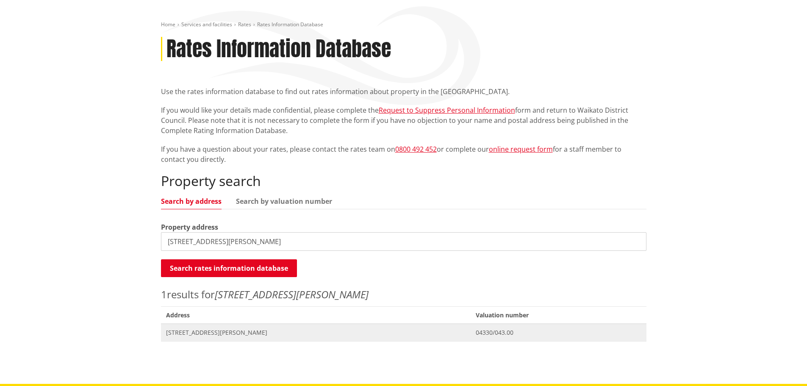 Image resolution: width=807 pixels, height=386 pixels. I want to click on a: Home, so click(168, 24).